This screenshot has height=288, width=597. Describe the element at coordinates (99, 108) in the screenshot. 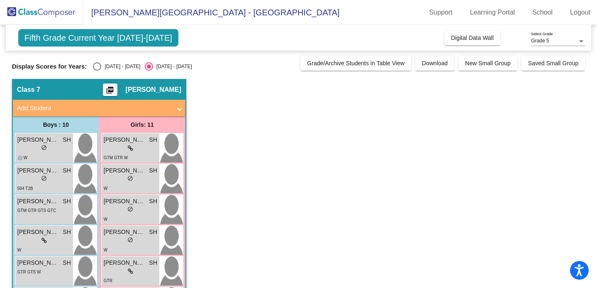

I see `mat-expansion-panel-header: Add Student` at that location.